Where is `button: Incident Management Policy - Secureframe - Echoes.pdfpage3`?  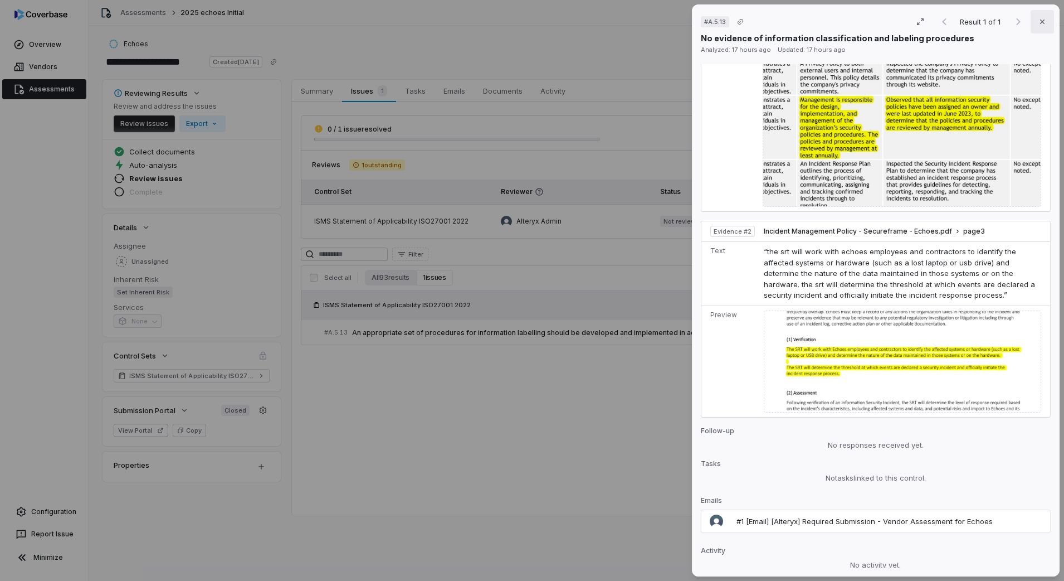
button: Incident Management Policy - Secureframe - Echoes.pdfpage3 is located at coordinates (874, 231).